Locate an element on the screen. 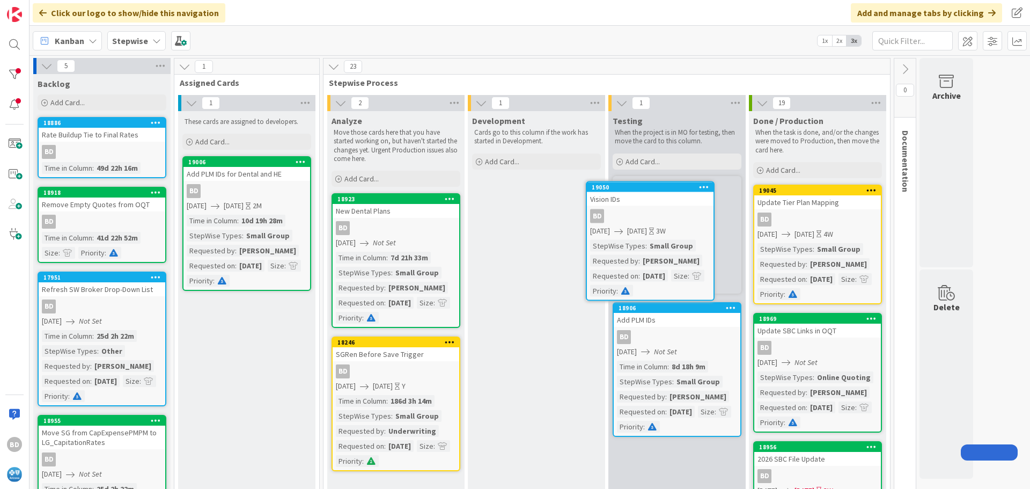 The width and height of the screenshot is (1030, 489). div: Click our logo to show/hide this navigation is located at coordinates (129, 13).